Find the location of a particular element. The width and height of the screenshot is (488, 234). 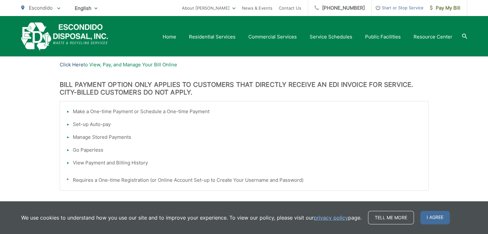

span: English is located at coordinates (86, 8).